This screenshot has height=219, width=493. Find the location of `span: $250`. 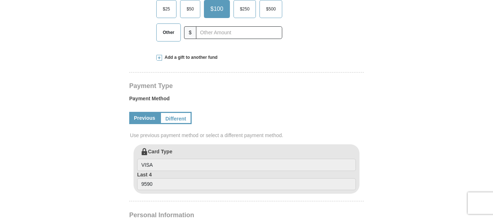

span: $250 is located at coordinates (245, 9).